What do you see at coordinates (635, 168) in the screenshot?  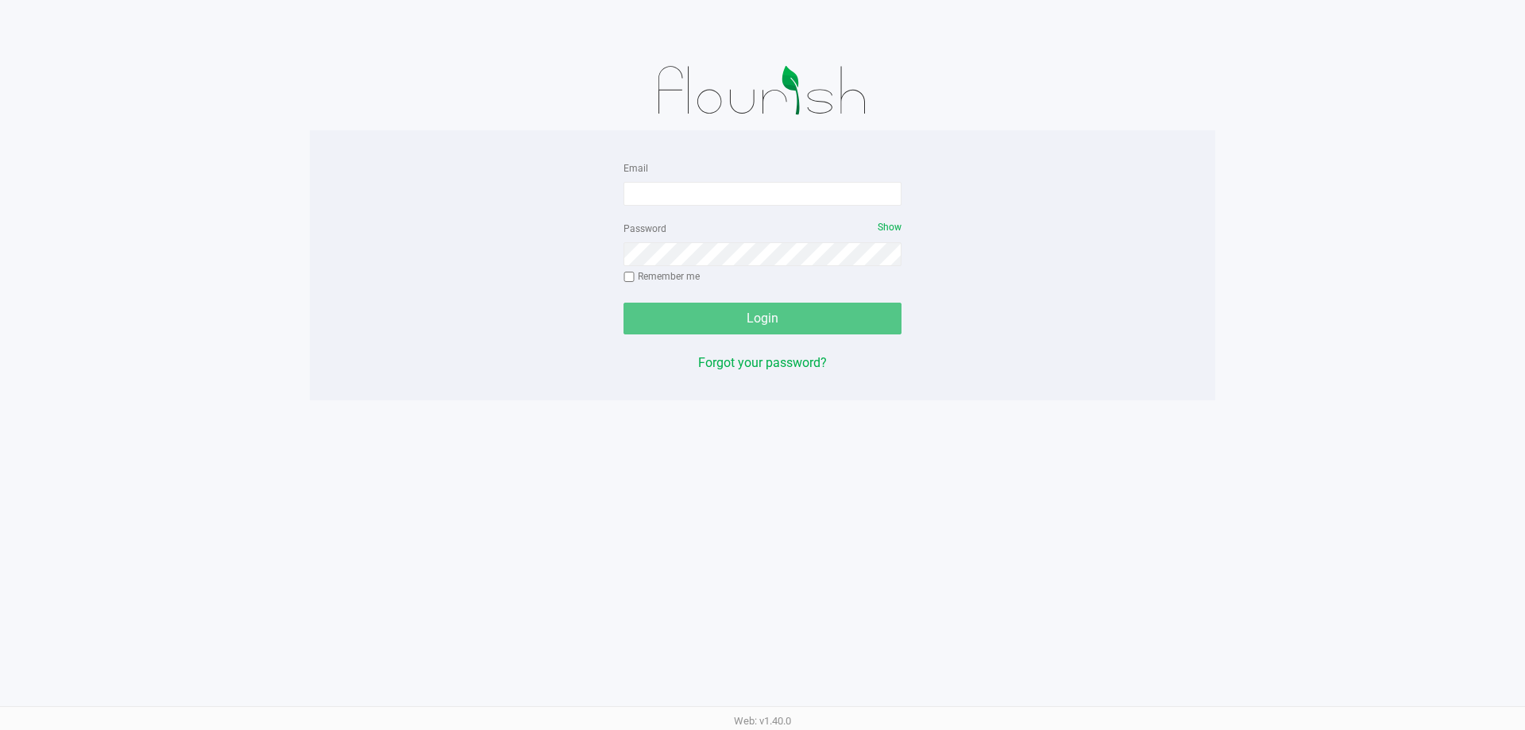 I see `label: Email` at bounding box center [635, 168].